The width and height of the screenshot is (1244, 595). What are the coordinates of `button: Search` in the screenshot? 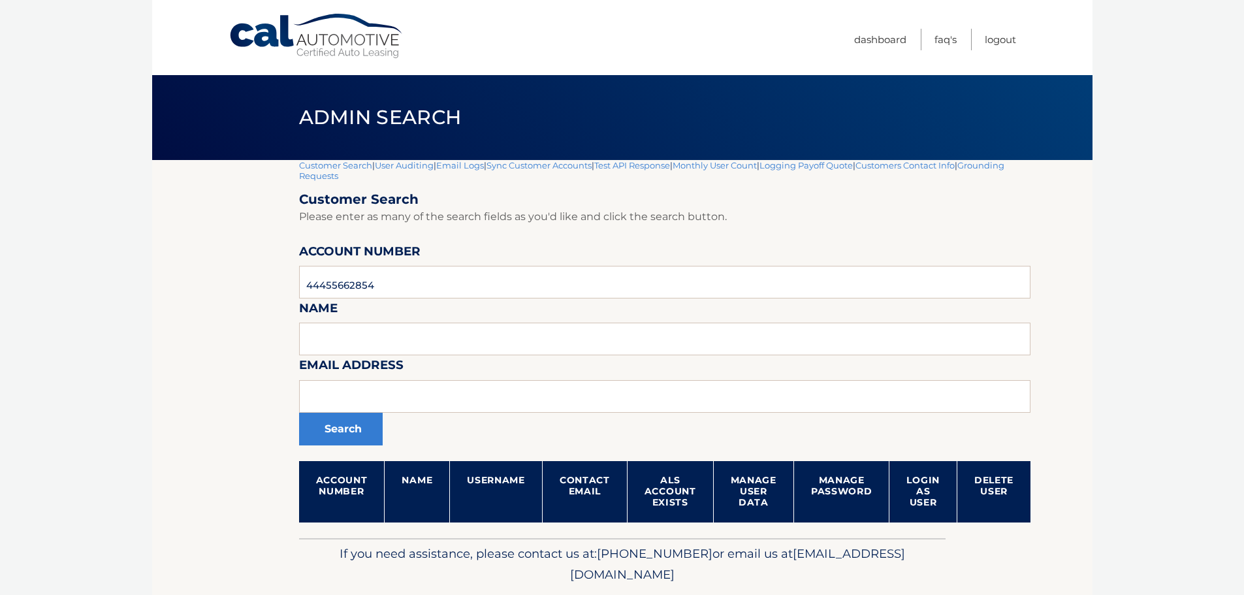 It's located at (341, 429).